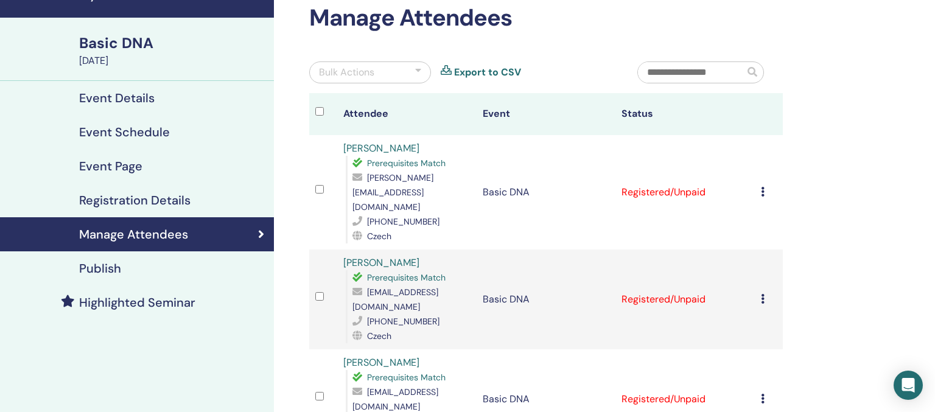 The width and height of the screenshot is (935, 412). What do you see at coordinates (487, 72) in the screenshot?
I see `a: Export to CSV` at bounding box center [487, 72].